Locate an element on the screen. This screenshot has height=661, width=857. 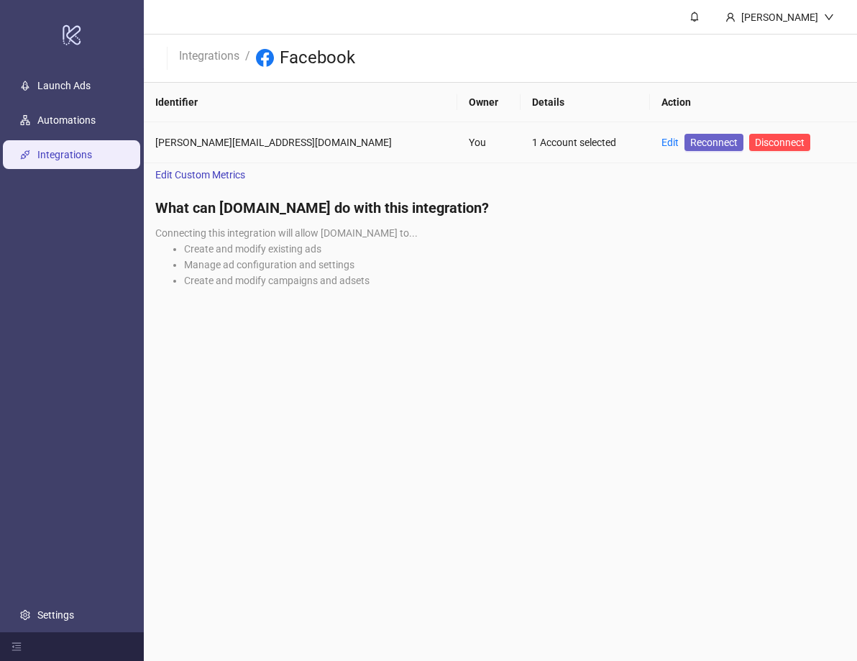
div: 1 Account selected is located at coordinates (585, 142).